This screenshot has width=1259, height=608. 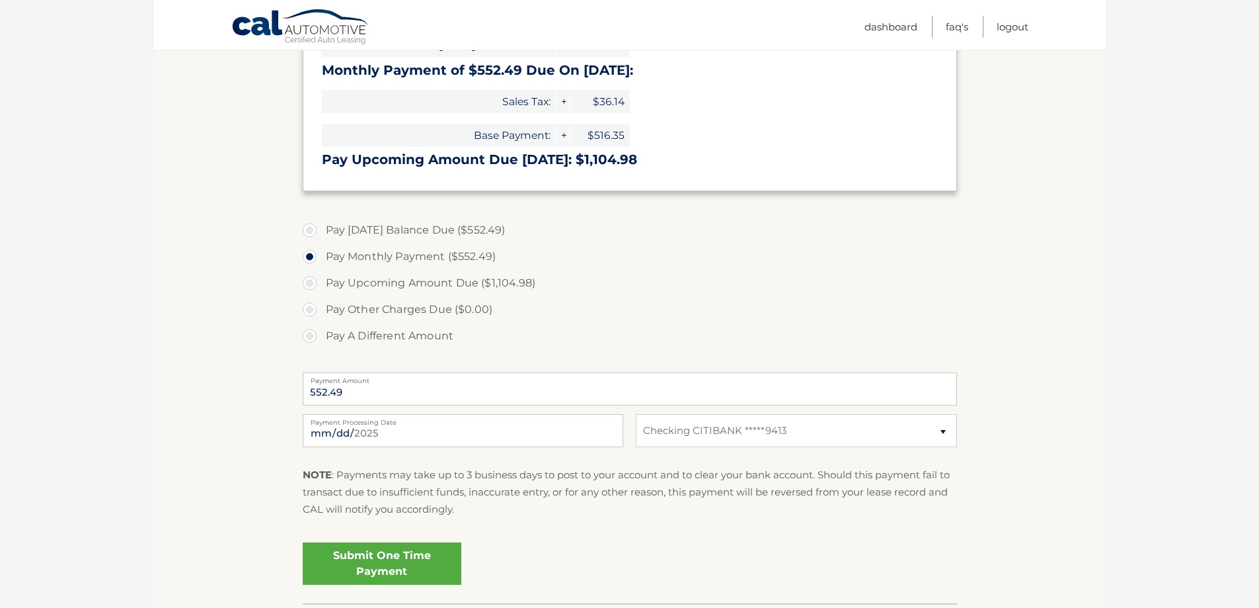 I want to click on input: Payment Amount, so click(x=630, y=389).